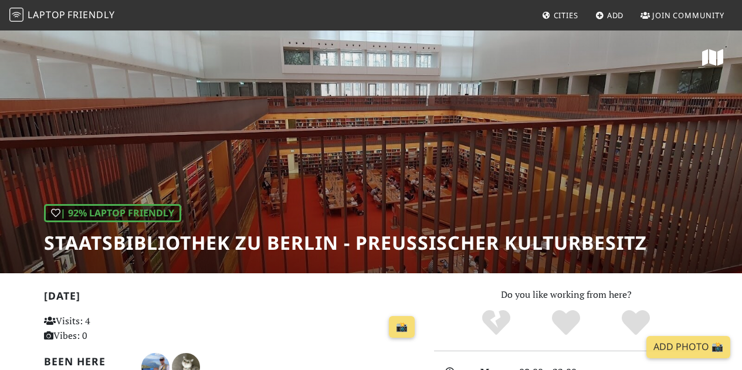  What do you see at coordinates (616, 15) in the screenshot?
I see `span: Add` at bounding box center [616, 15].